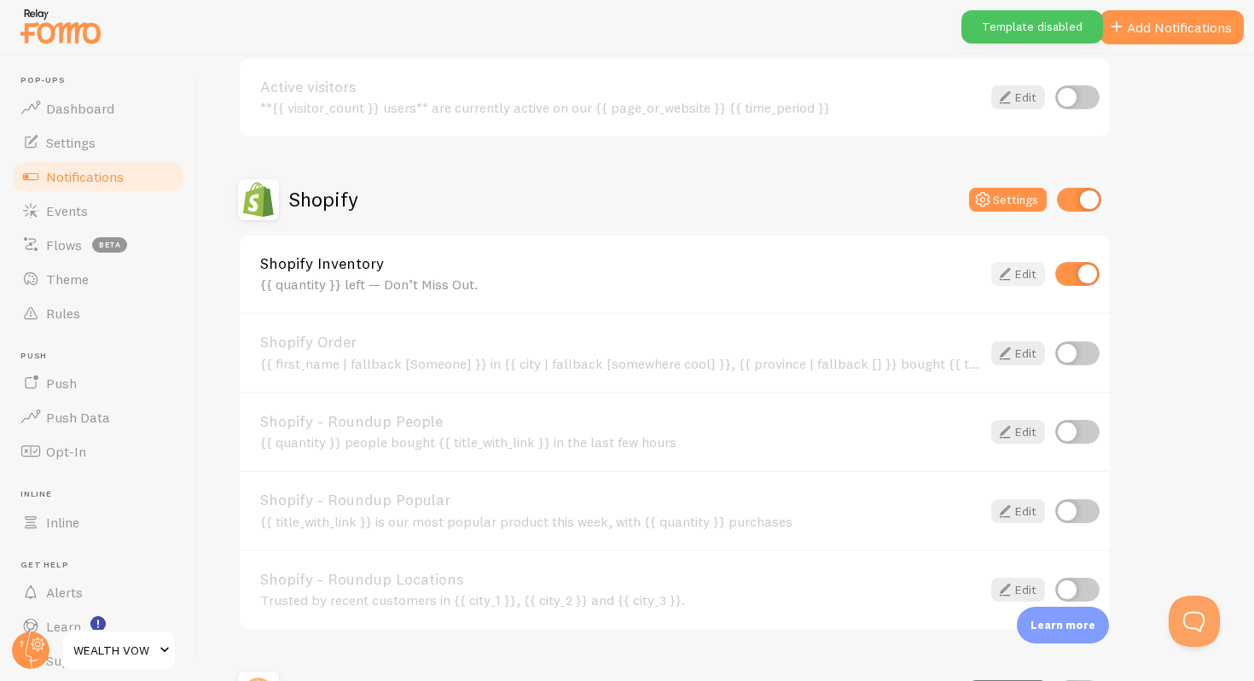 The height and width of the screenshot is (681, 1254). Describe the element at coordinates (620, 284) in the screenshot. I see `div: {{ quantity }} left — Don’t Miss Out.` at that location.